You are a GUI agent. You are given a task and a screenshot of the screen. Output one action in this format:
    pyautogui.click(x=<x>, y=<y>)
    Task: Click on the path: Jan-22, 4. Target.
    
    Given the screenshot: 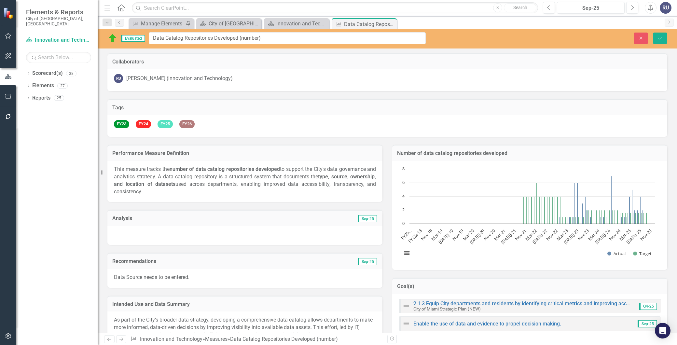 What is the action you would take?
    pyautogui.click(x=532, y=210)
    